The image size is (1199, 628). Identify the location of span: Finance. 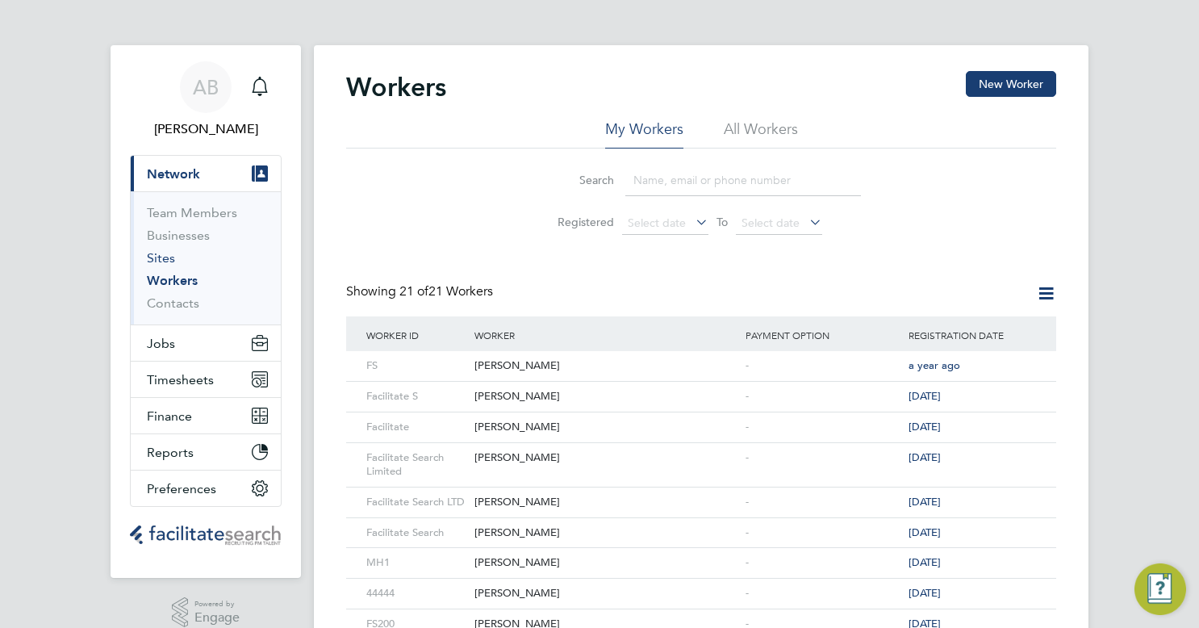
(169, 416).